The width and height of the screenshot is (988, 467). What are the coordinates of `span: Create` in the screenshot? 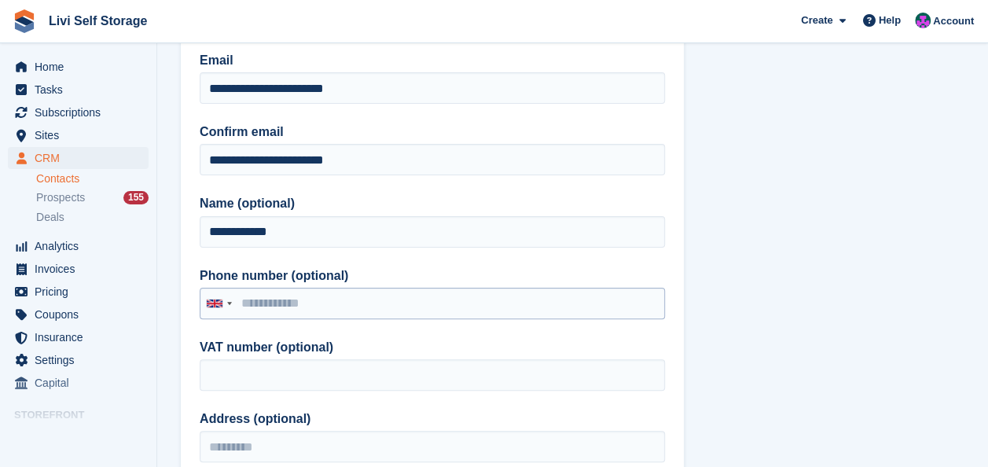 It's located at (817, 20).